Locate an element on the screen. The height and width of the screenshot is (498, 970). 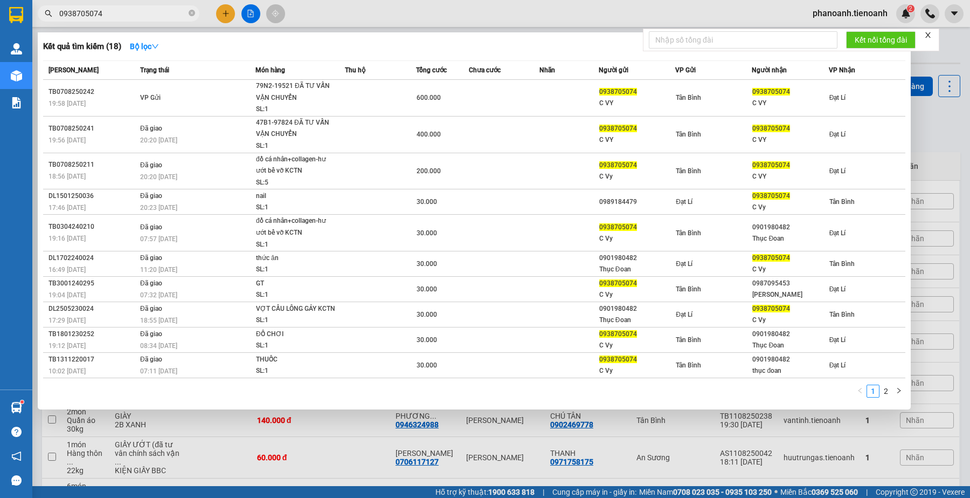
span: Thu hộ is located at coordinates (355, 70).